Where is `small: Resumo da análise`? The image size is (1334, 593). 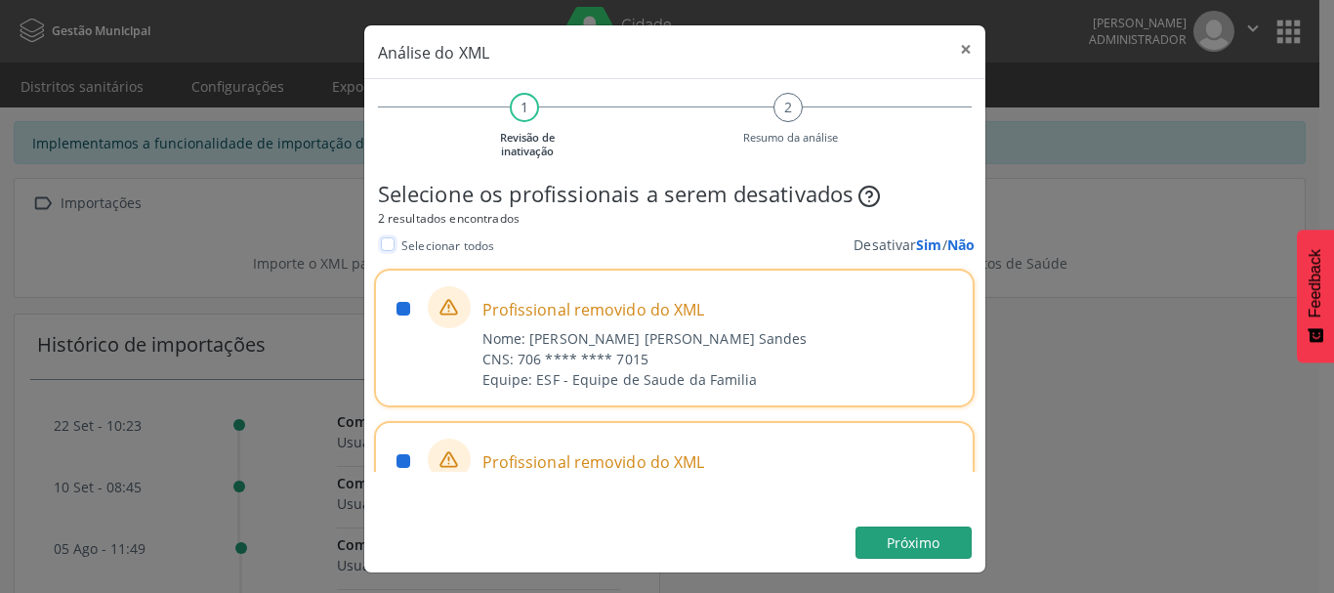
small: Resumo da análise is located at coordinates (790, 137).